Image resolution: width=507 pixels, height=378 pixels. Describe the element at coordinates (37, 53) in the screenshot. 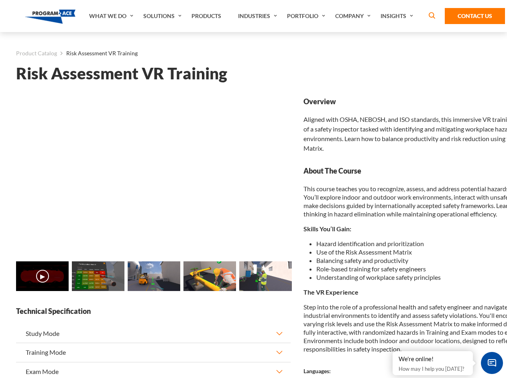

I see `a: Product Catalog` at that location.